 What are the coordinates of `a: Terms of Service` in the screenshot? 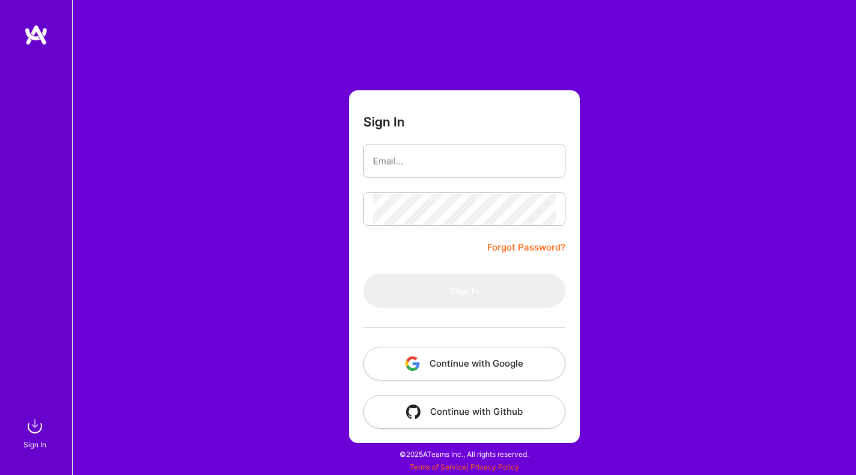 It's located at (438, 466).